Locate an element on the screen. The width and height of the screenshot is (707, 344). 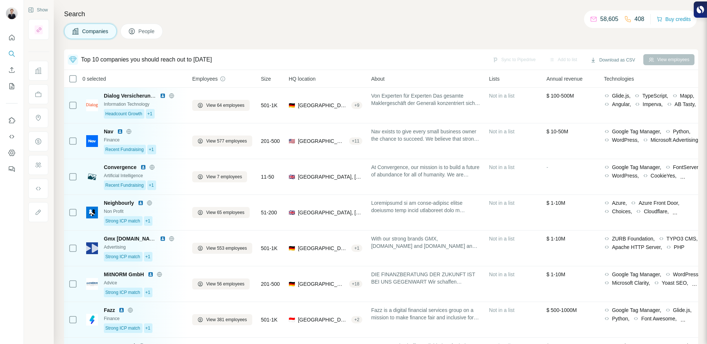
span: Dialog Versicherungen is located at coordinates (132, 96).